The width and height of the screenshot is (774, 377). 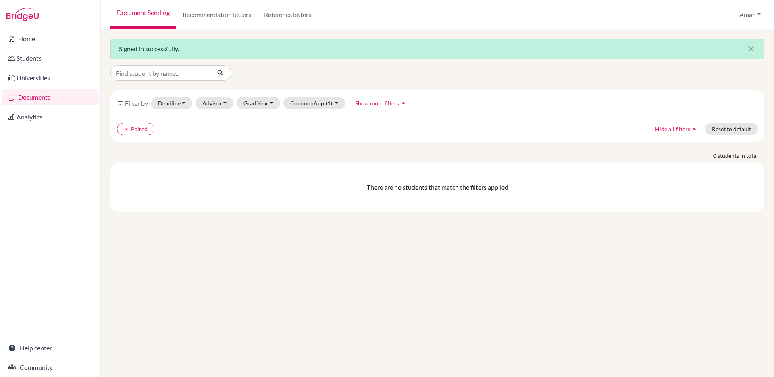 I want to click on button: Grad Year, so click(x=259, y=103).